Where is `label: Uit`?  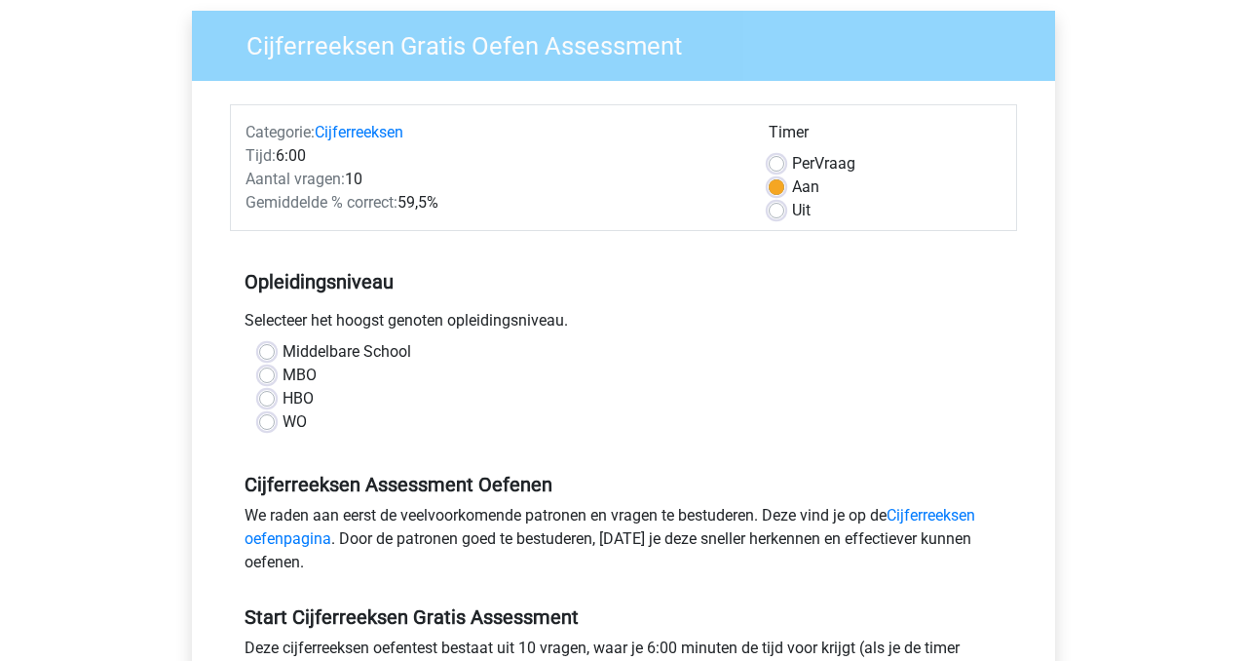
label: Uit is located at coordinates (801, 211).